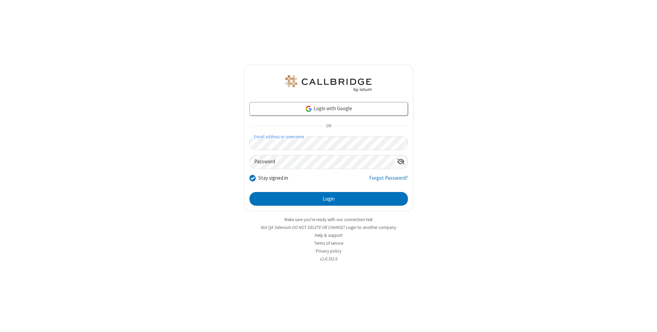  I want to click on li: Not QA Selenium DO NOT DELETE OR CHANGE?, so click(329, 227).